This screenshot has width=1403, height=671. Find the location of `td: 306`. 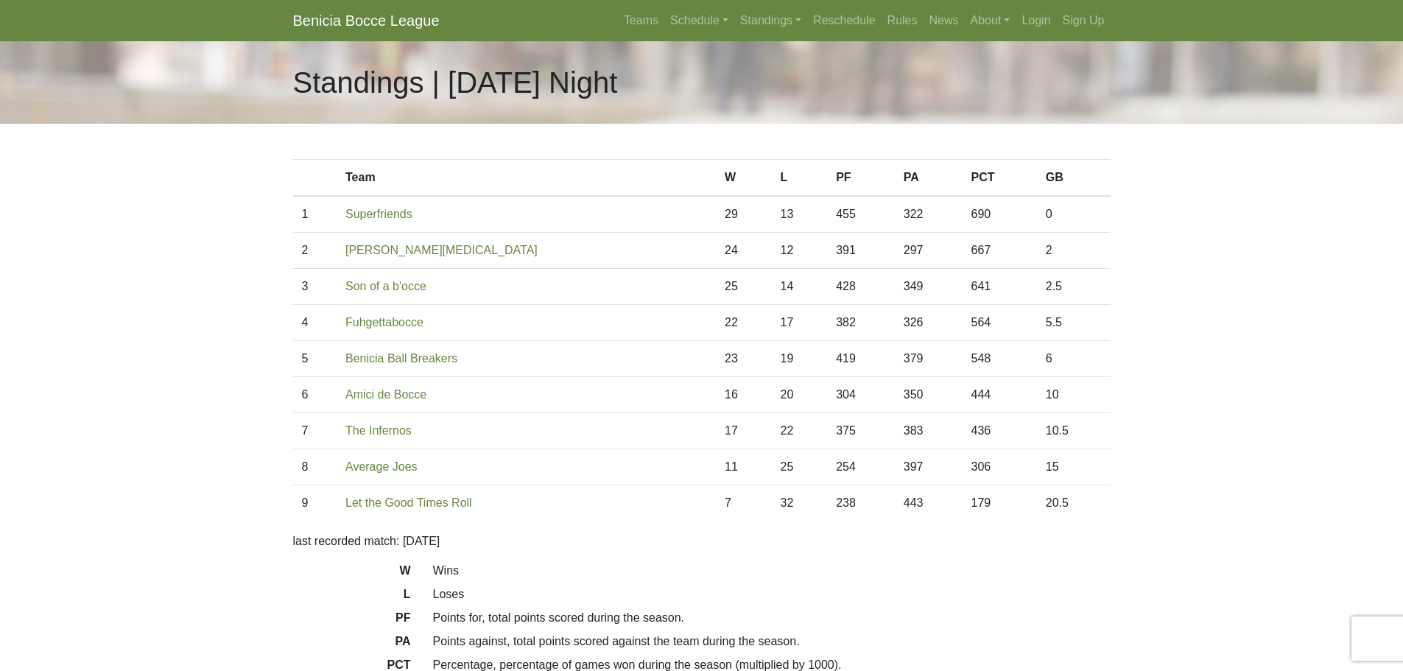

td: 306 is located at coordinates (999, 467).